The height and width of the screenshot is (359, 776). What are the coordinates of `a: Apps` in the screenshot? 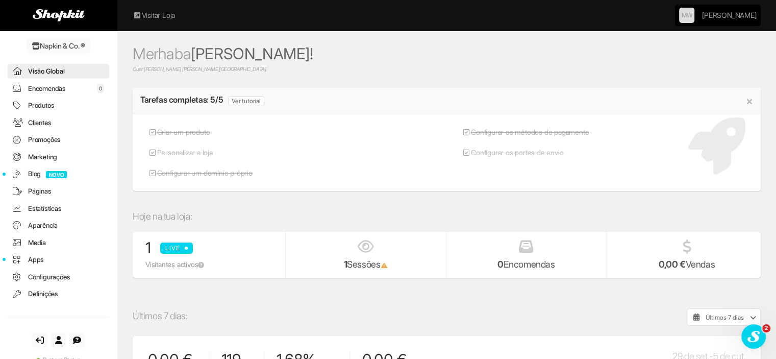 It's located at (58, 259).